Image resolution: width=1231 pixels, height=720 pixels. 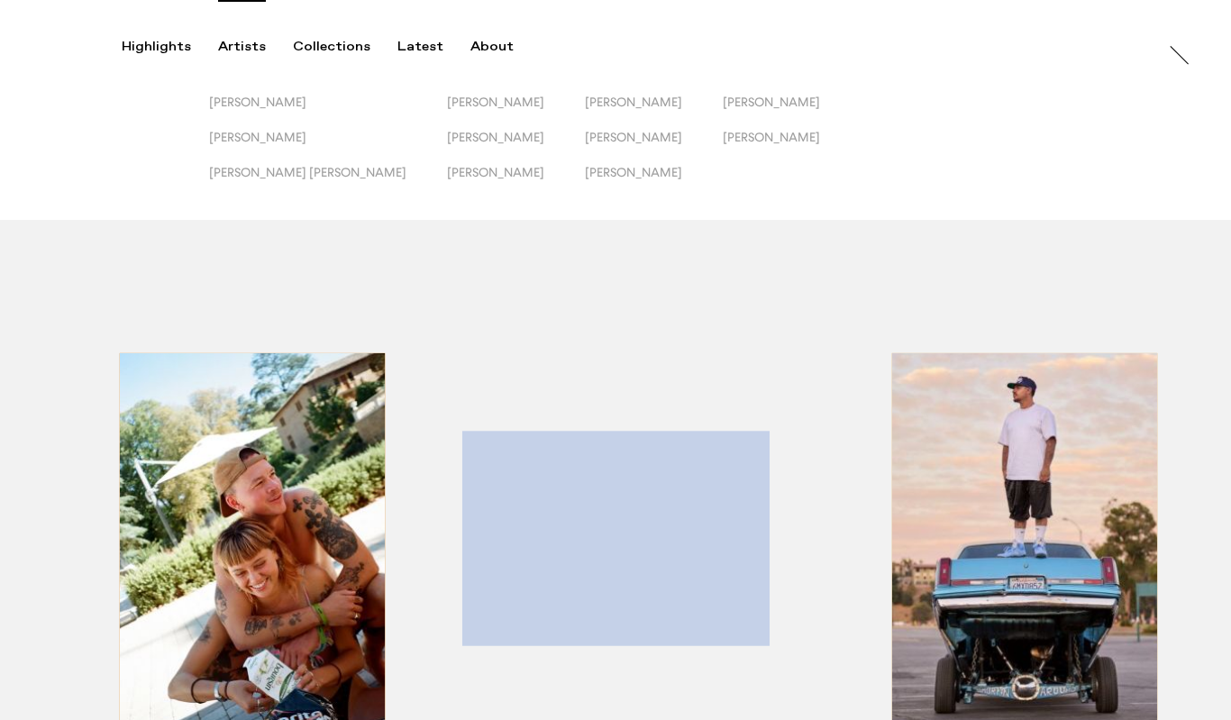 I want to click on div: Collections, so click(x=332, y=47).